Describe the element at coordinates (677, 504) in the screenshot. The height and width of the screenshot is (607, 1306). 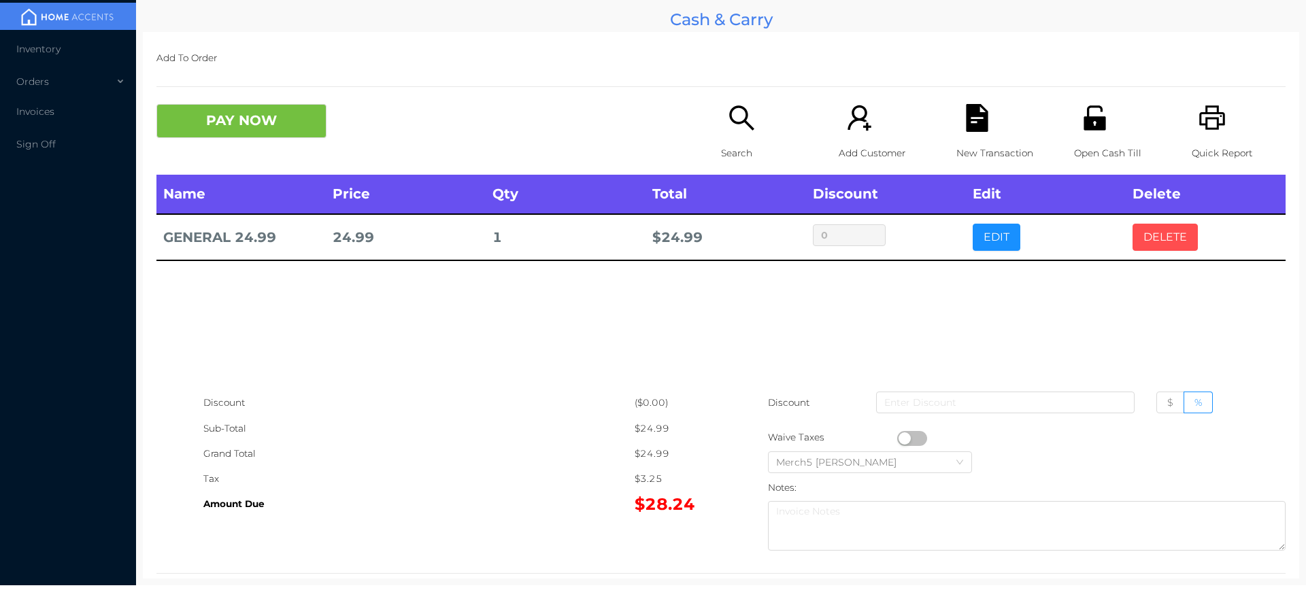
I see `div: $28.24` at that location.